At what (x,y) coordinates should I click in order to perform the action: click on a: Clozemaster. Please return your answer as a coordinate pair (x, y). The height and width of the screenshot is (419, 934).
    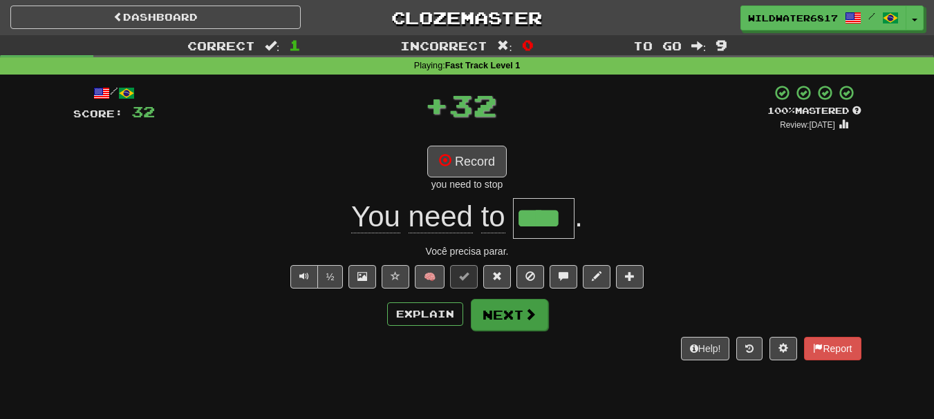
    Looking at the image, I should click on (466, 17).